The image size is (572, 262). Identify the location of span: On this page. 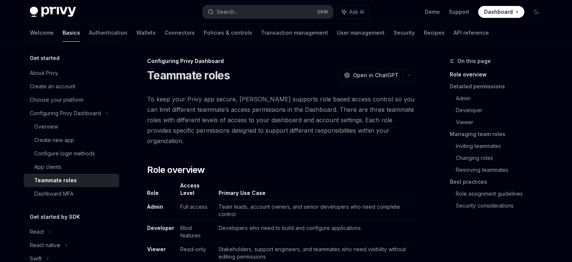
(474, 61).